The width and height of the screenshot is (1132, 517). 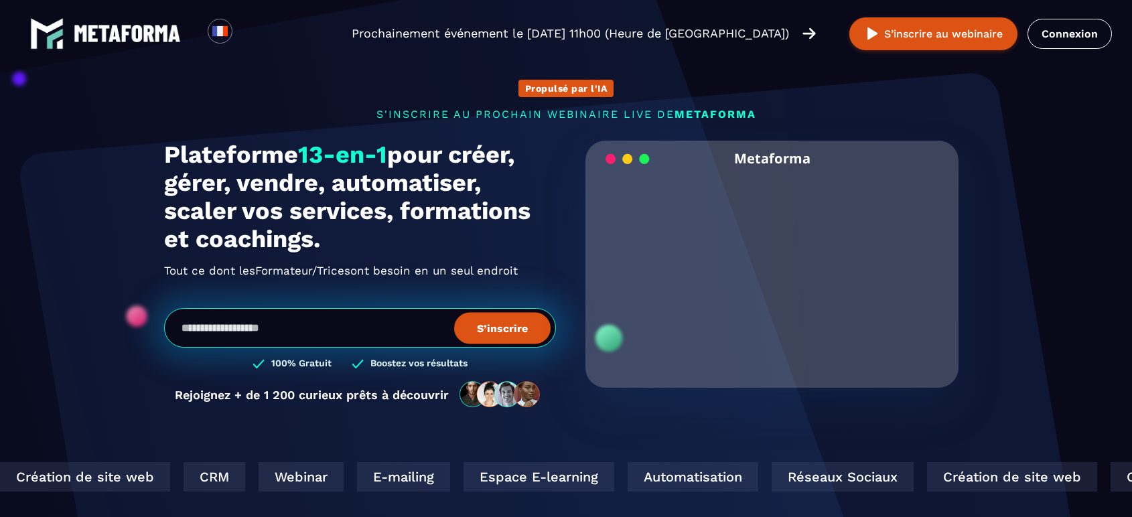 I want to click on span: Formateur/Trices, so click(x=303, y=271).